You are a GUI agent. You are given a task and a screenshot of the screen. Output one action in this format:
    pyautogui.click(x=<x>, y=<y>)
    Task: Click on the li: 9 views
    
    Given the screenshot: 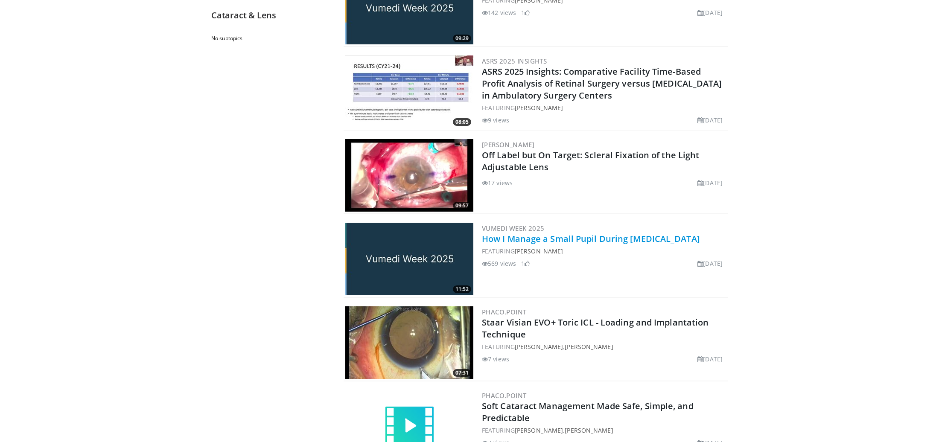 What is the action you would take?
    pyautogui.click(x=496, y=120)
    